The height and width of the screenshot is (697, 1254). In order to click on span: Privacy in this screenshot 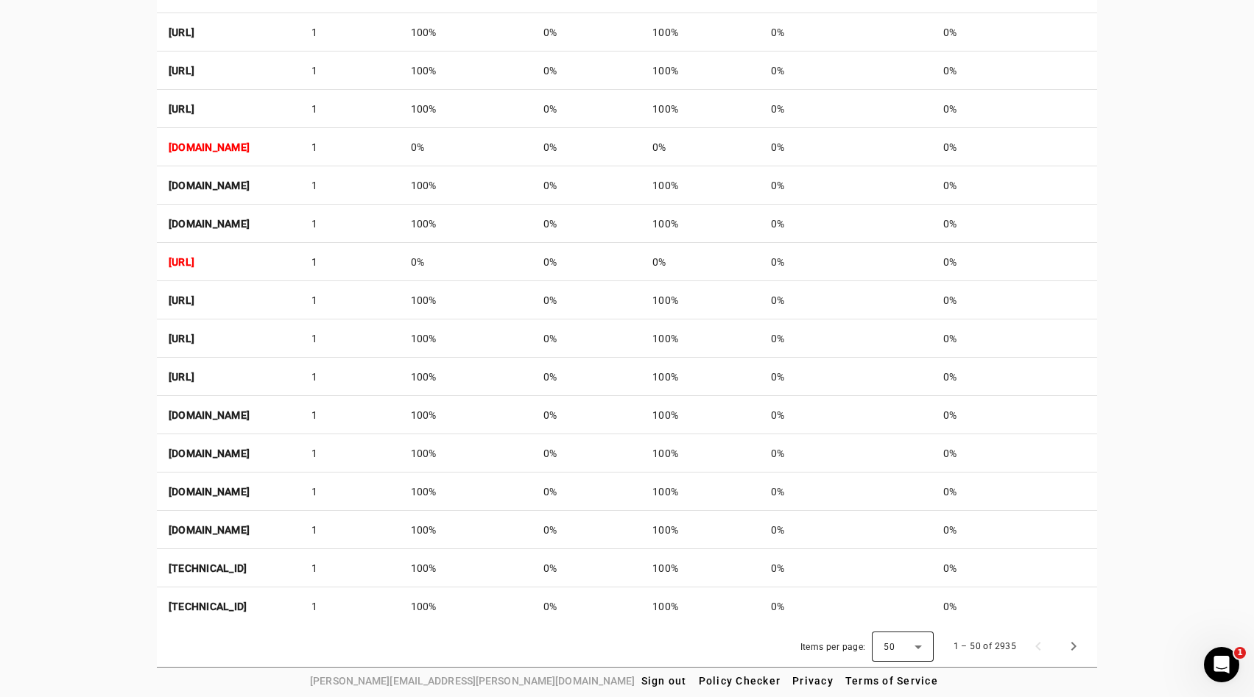, I will do `click(813, 681)`.